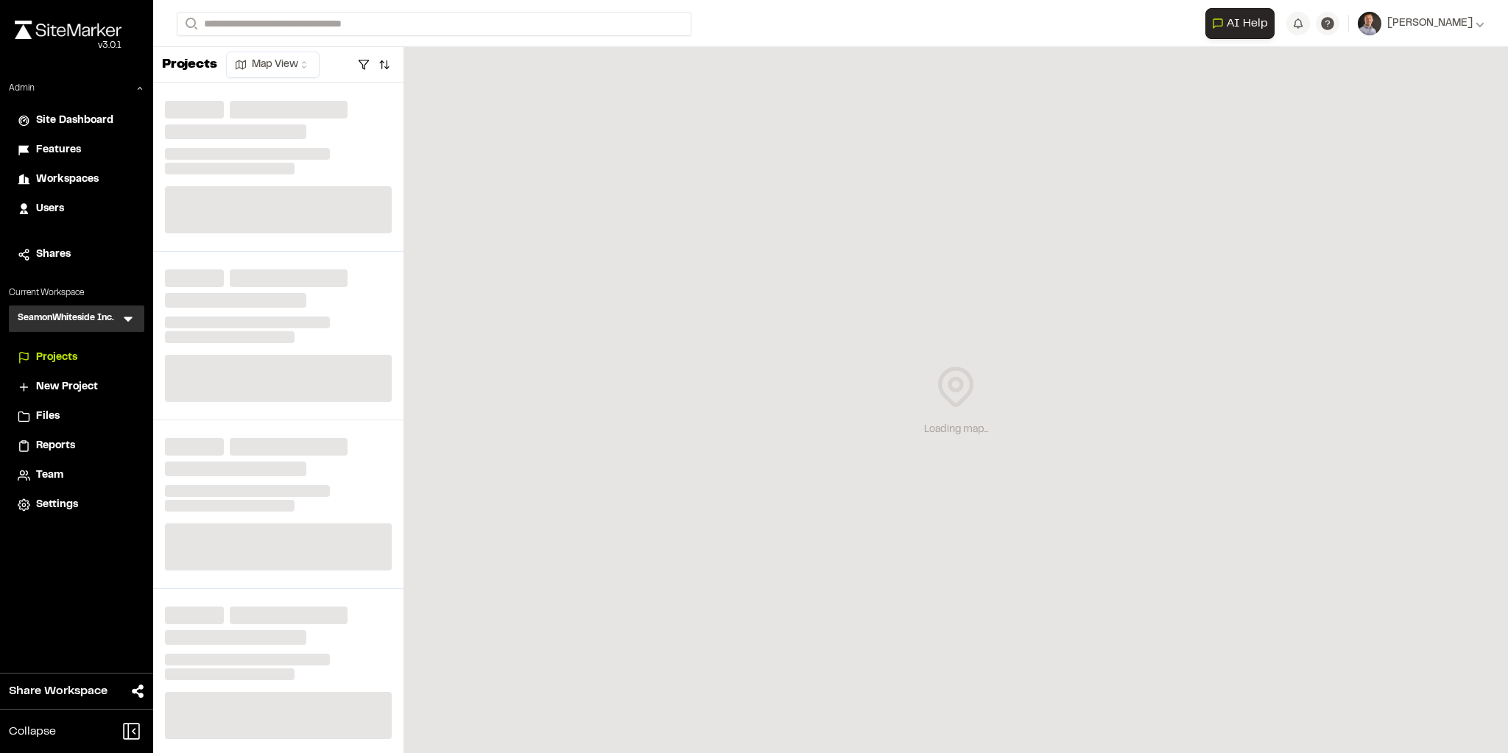  Describe the element at coordinates (1243, 24) in the screenshot. I see `div: Open AI Assistant` at that location.